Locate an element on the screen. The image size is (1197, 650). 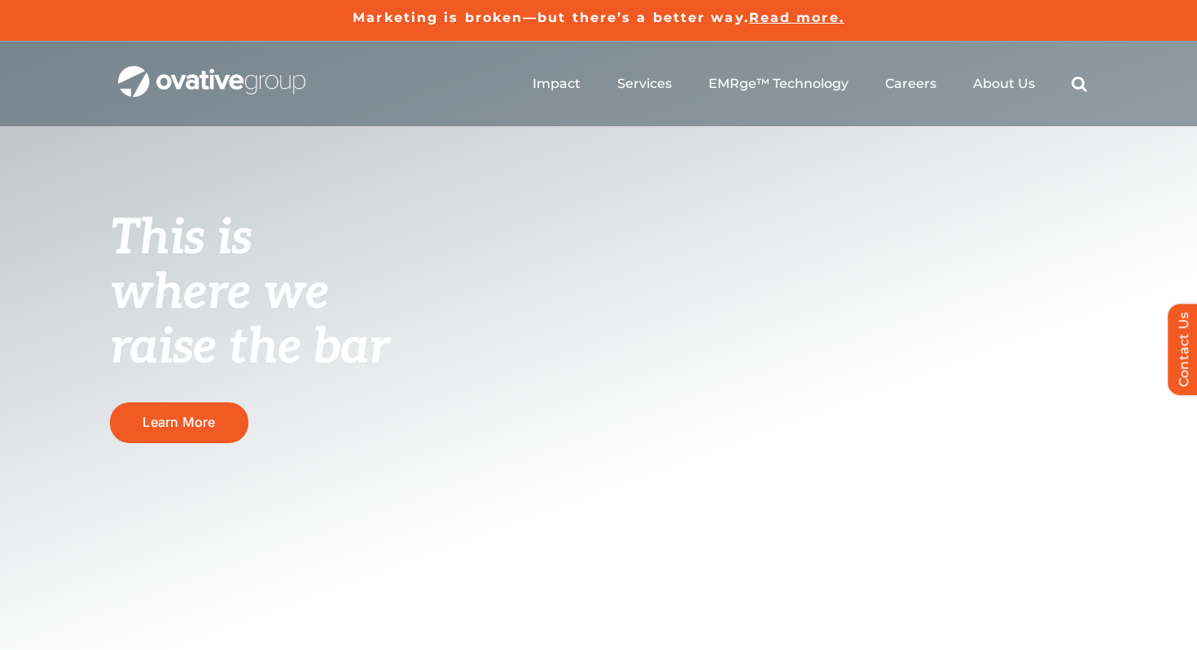
span: Careers is located at coordinates (910, 84).